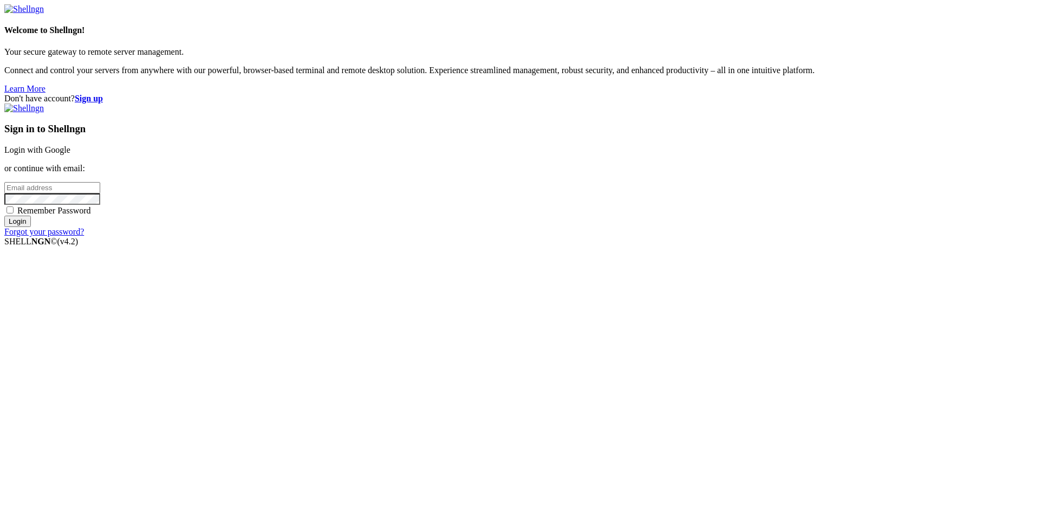 The width and height of the screenshot is (1040, 512). What do you see at coordinates (10, 210) in the screenshot?
I see `input: Remember Password` at bounding box center [10, 210].